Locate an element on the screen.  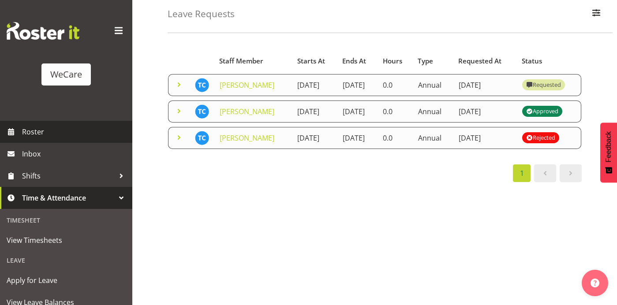
span: Requested At is located at coordinates (480, 61).